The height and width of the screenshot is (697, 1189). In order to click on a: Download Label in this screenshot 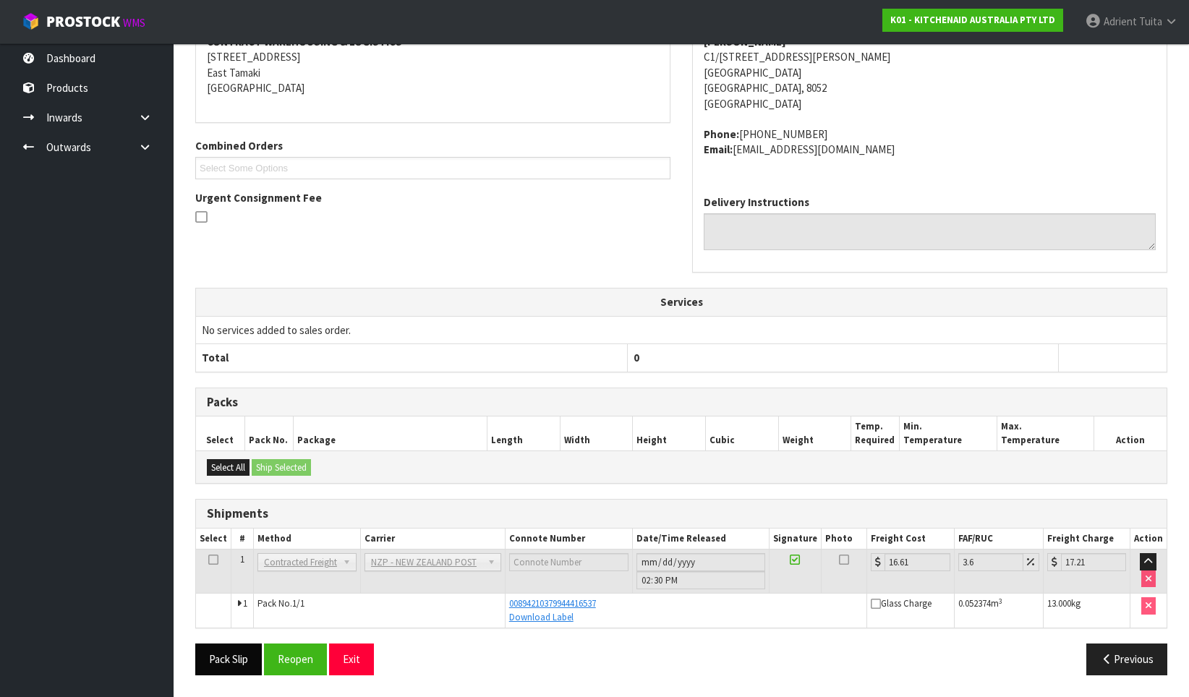, I will do `click(541, 617)`.